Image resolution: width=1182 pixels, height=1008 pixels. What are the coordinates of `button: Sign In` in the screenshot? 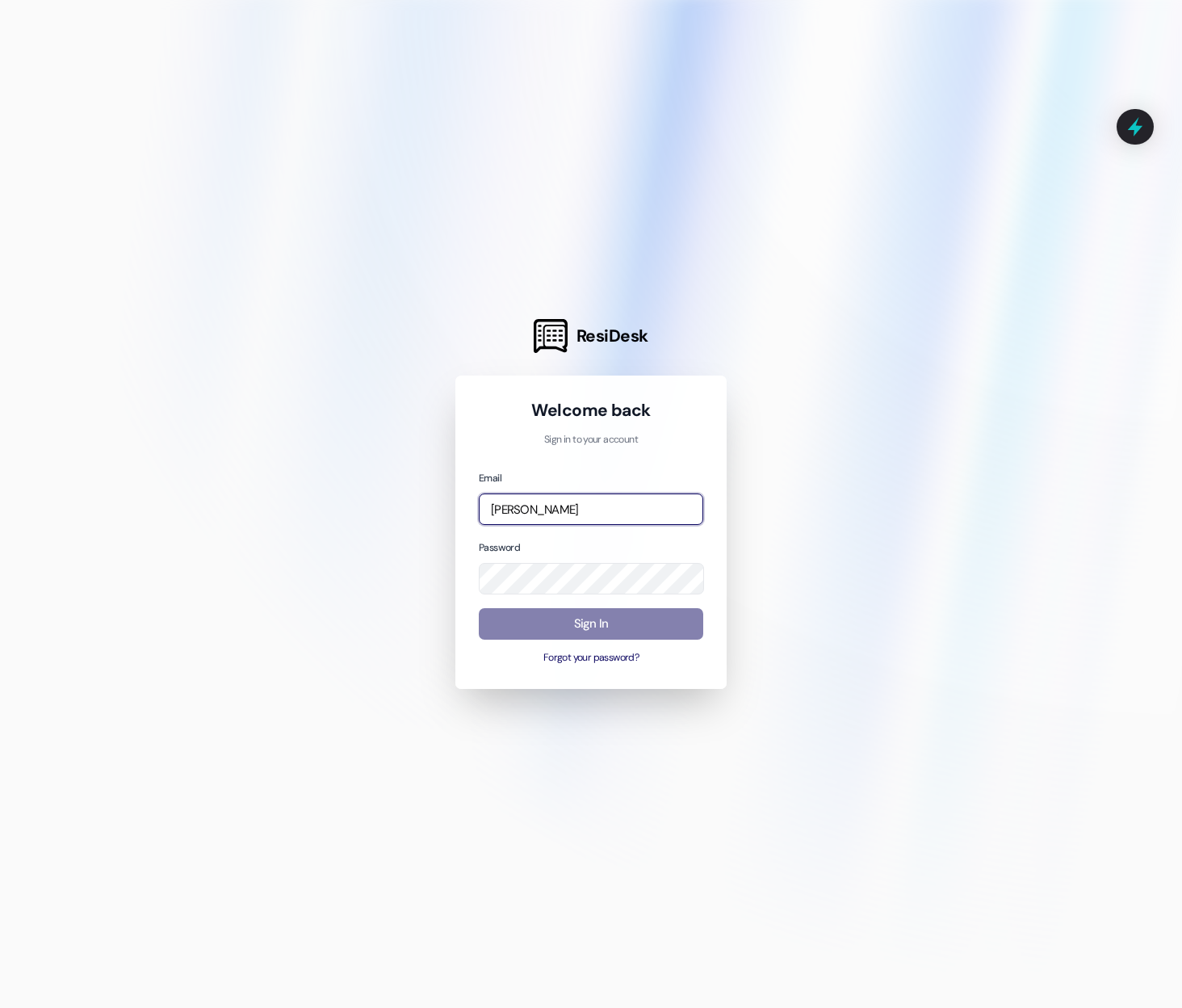 It's located at (591, 624).